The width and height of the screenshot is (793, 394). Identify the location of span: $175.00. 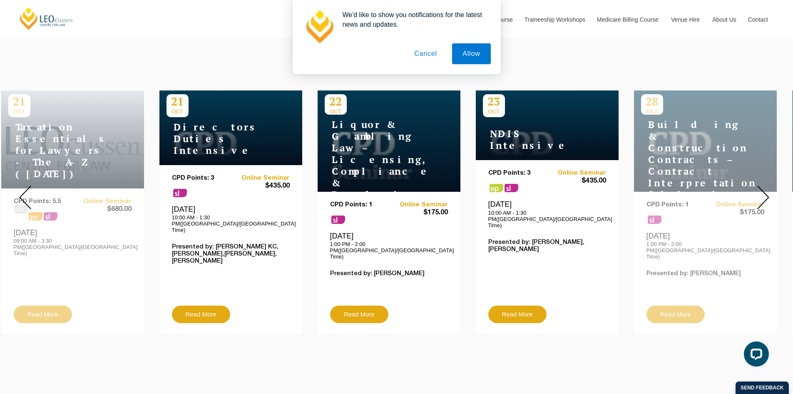
(419, 212).